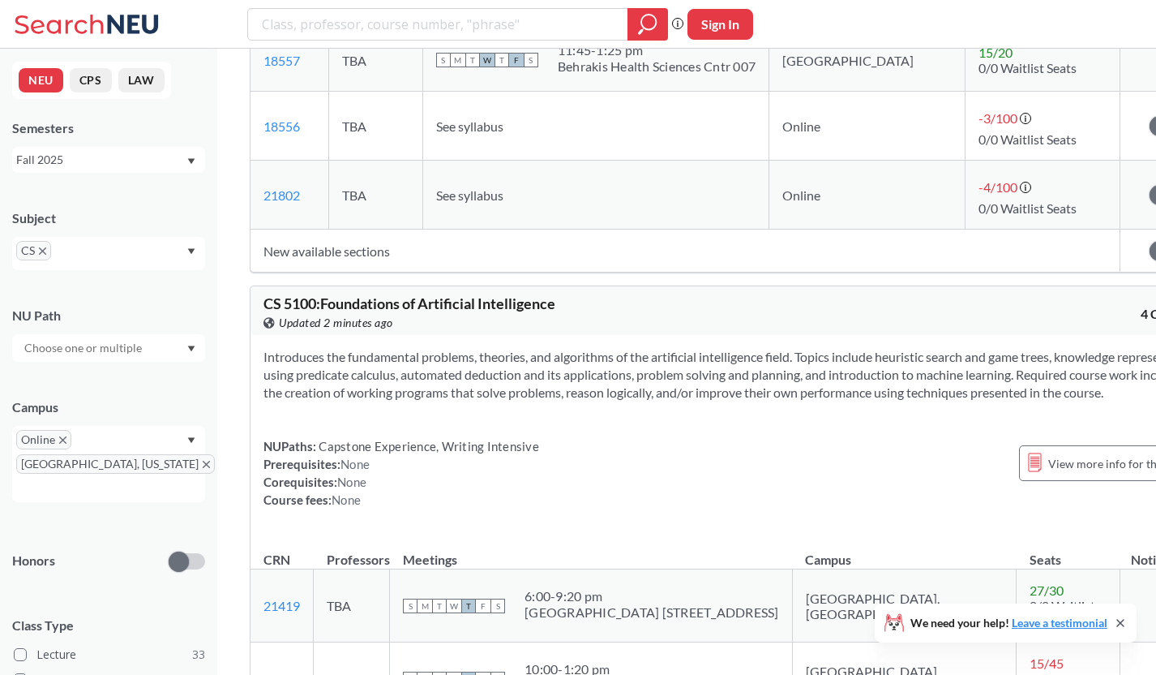  Describe the element at coordinates (591, 551) in the screenshot. I see `th: Meetings` at that location.